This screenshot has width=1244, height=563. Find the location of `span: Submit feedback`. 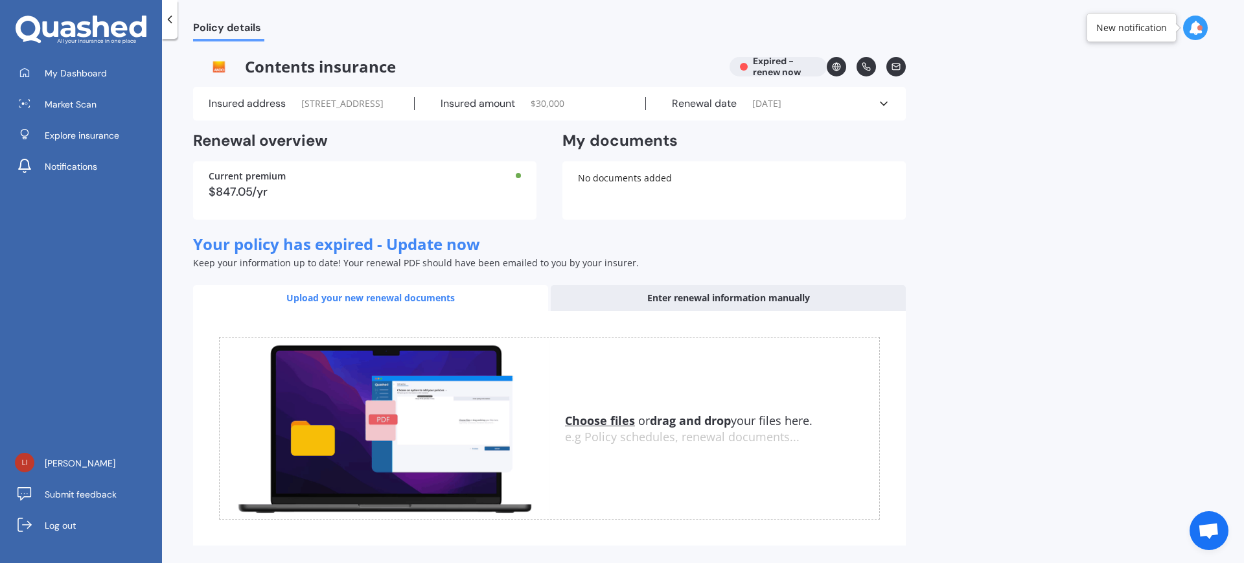

span: Submit feedback is located at coordinates (80, 494).